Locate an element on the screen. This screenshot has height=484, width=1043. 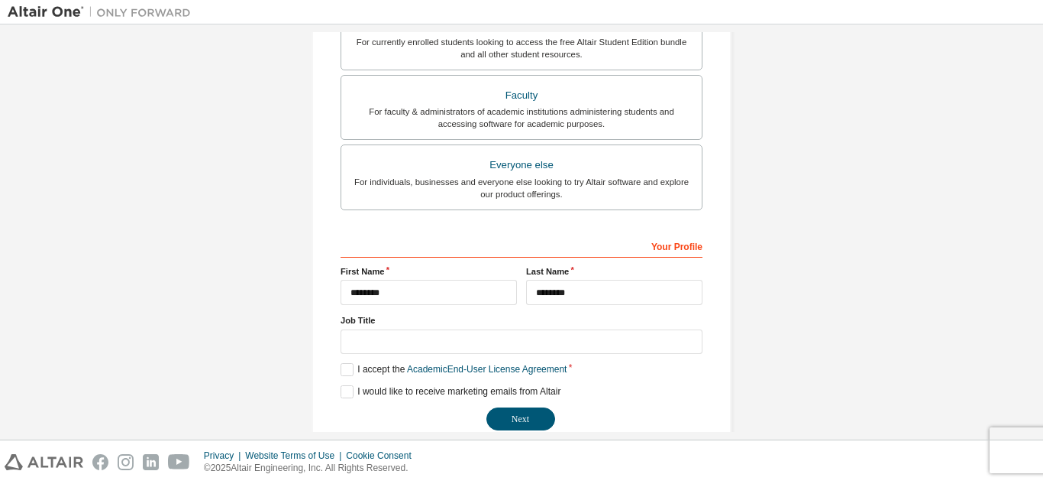
label: I would like to receive marketing emails from Altair is located at coordinates (451, 391).